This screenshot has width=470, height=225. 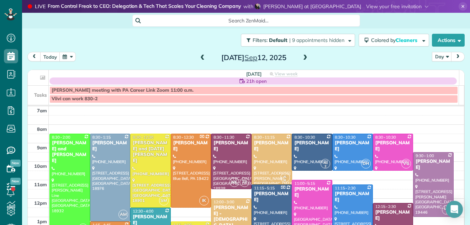 What do you see at coordinates (42, 222) in the screenshot?
I see `span: 1pm` at bounding box center [42, 222].